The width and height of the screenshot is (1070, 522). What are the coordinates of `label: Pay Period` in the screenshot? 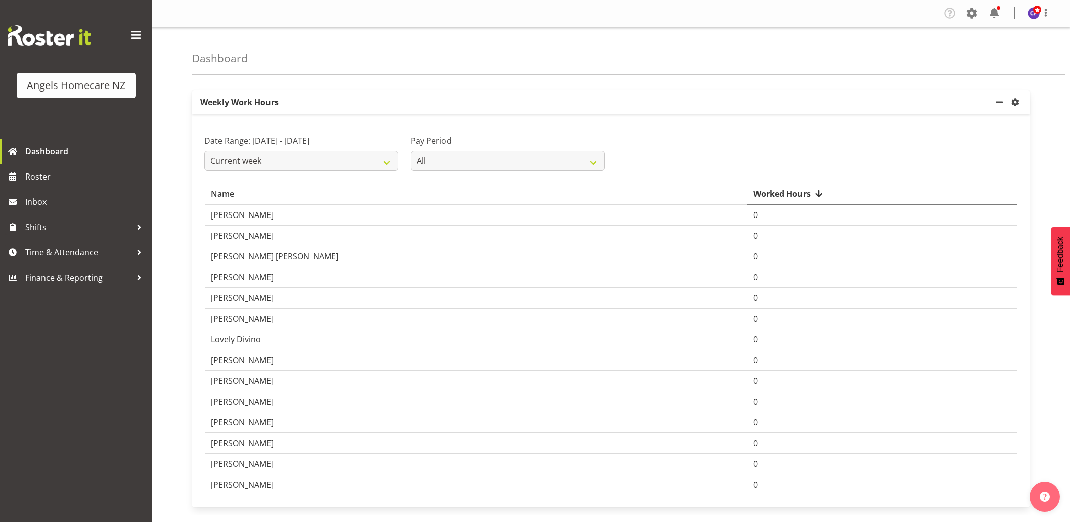 It's located at (508, 141).